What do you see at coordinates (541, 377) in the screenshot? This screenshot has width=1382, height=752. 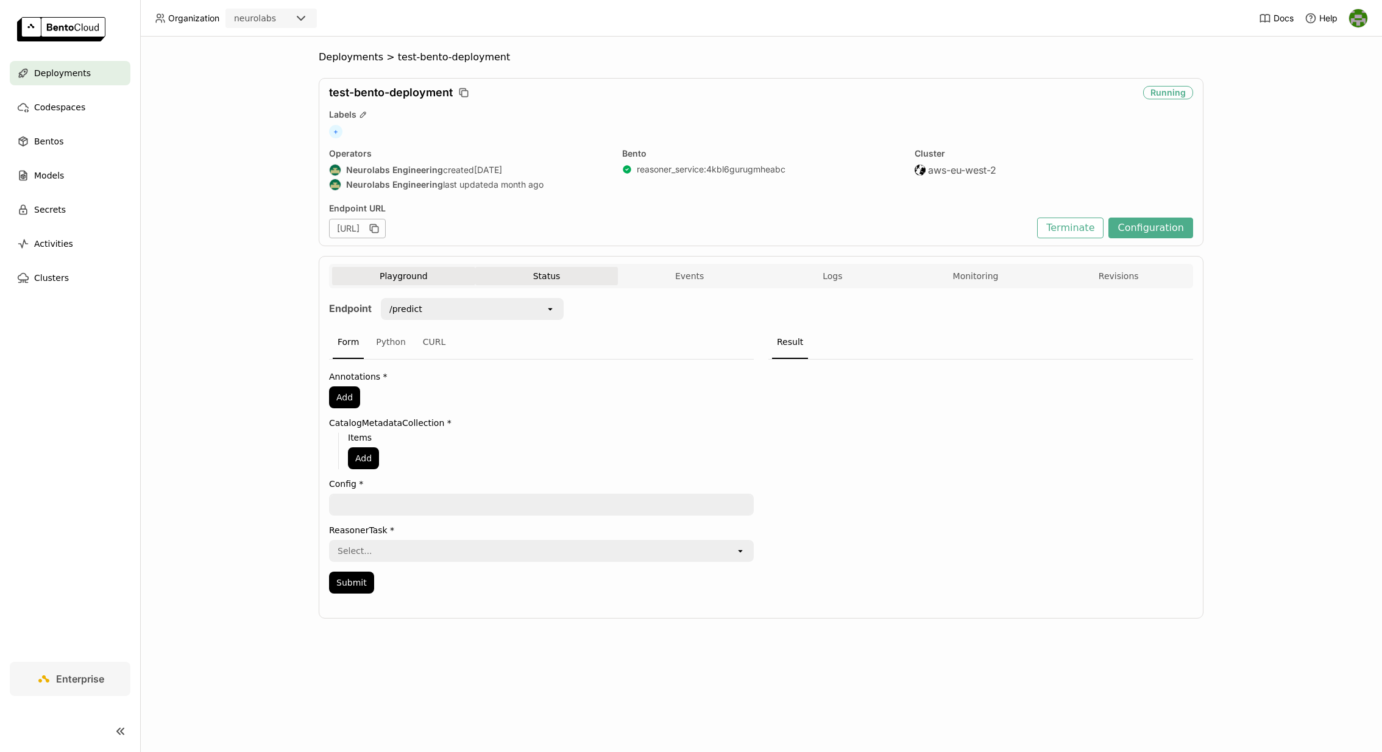 I see `label: Annotations *` at bounding box center [541, 377].